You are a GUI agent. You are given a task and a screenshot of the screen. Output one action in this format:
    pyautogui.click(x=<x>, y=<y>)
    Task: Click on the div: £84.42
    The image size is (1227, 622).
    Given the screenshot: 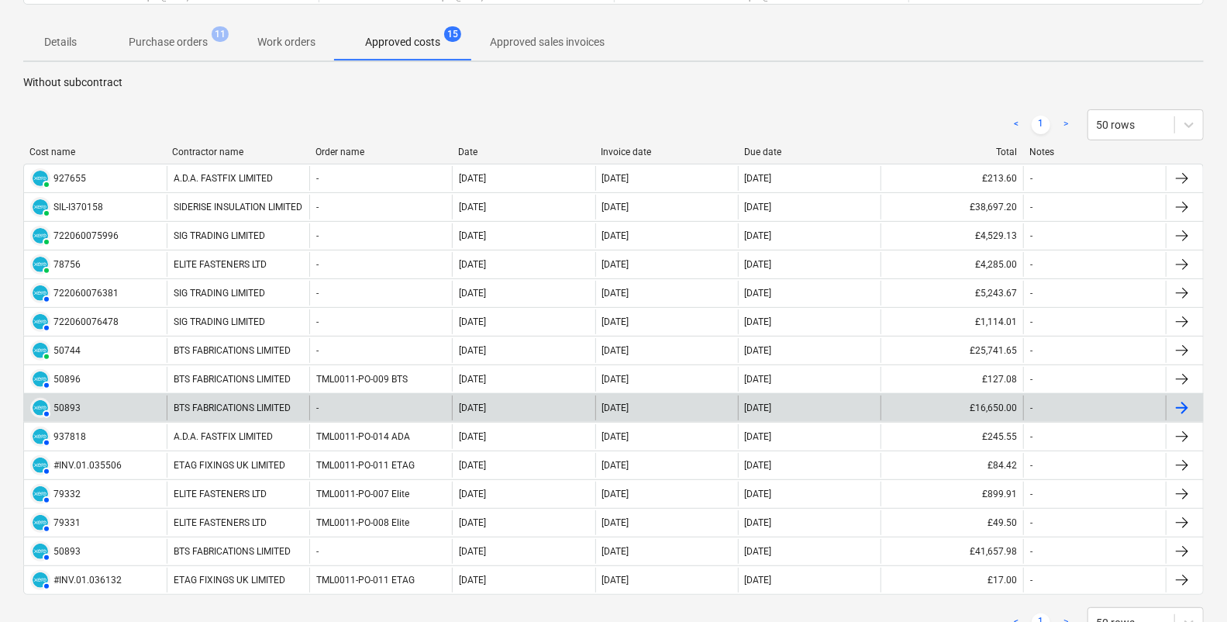 What is the action you would take?
    pyautogui.click(x=952, y=465)
    